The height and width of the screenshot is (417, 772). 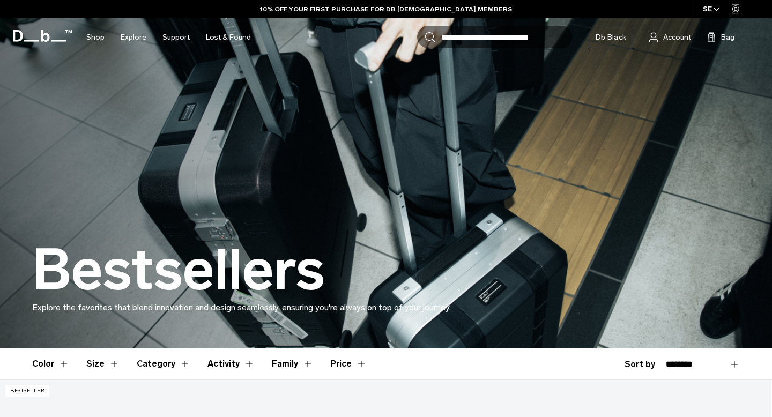 I want to click on nav: Main Navigation, so click(x=168, y=37).